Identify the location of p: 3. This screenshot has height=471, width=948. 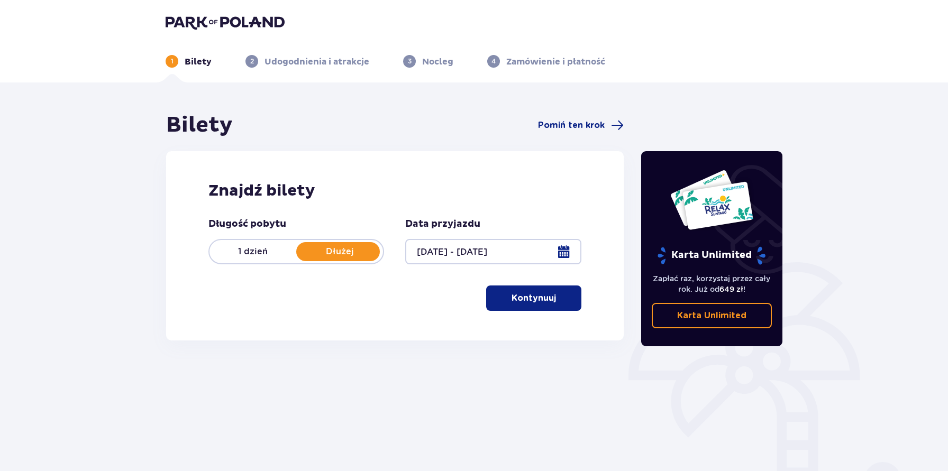
(409, 61).